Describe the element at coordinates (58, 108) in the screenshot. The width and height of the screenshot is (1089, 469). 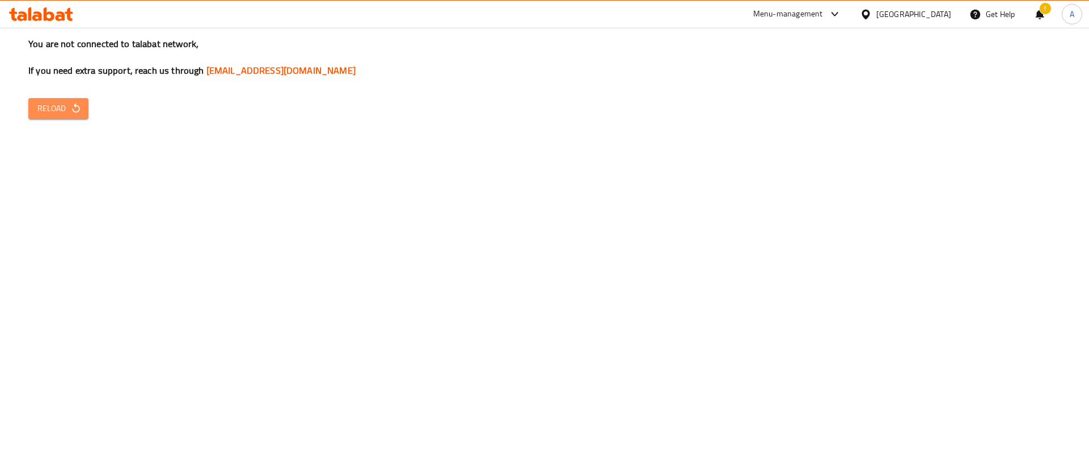
I see `span: Reload` at that location.